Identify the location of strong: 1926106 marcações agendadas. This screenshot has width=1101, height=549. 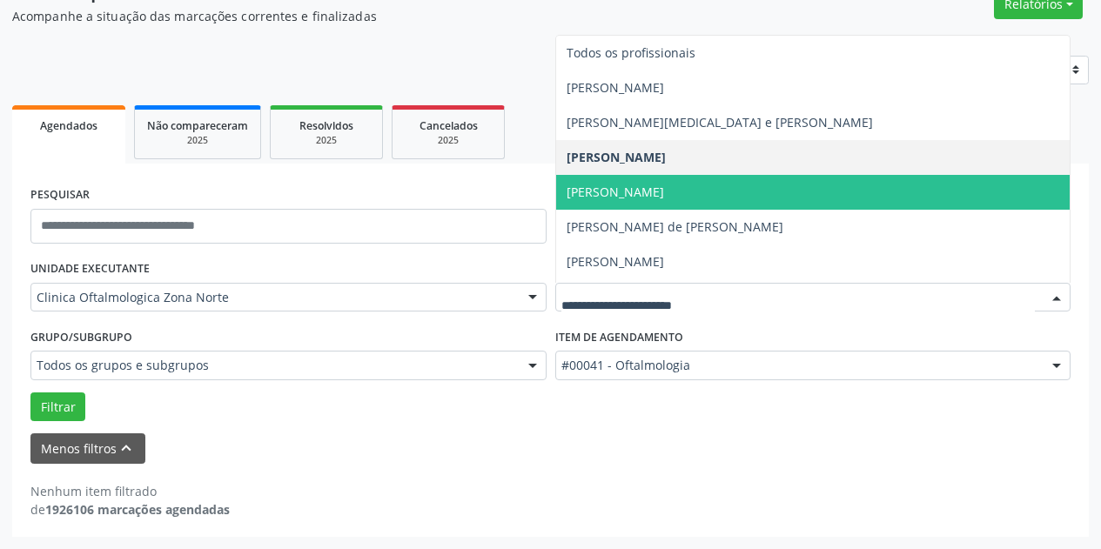
(138, 509).